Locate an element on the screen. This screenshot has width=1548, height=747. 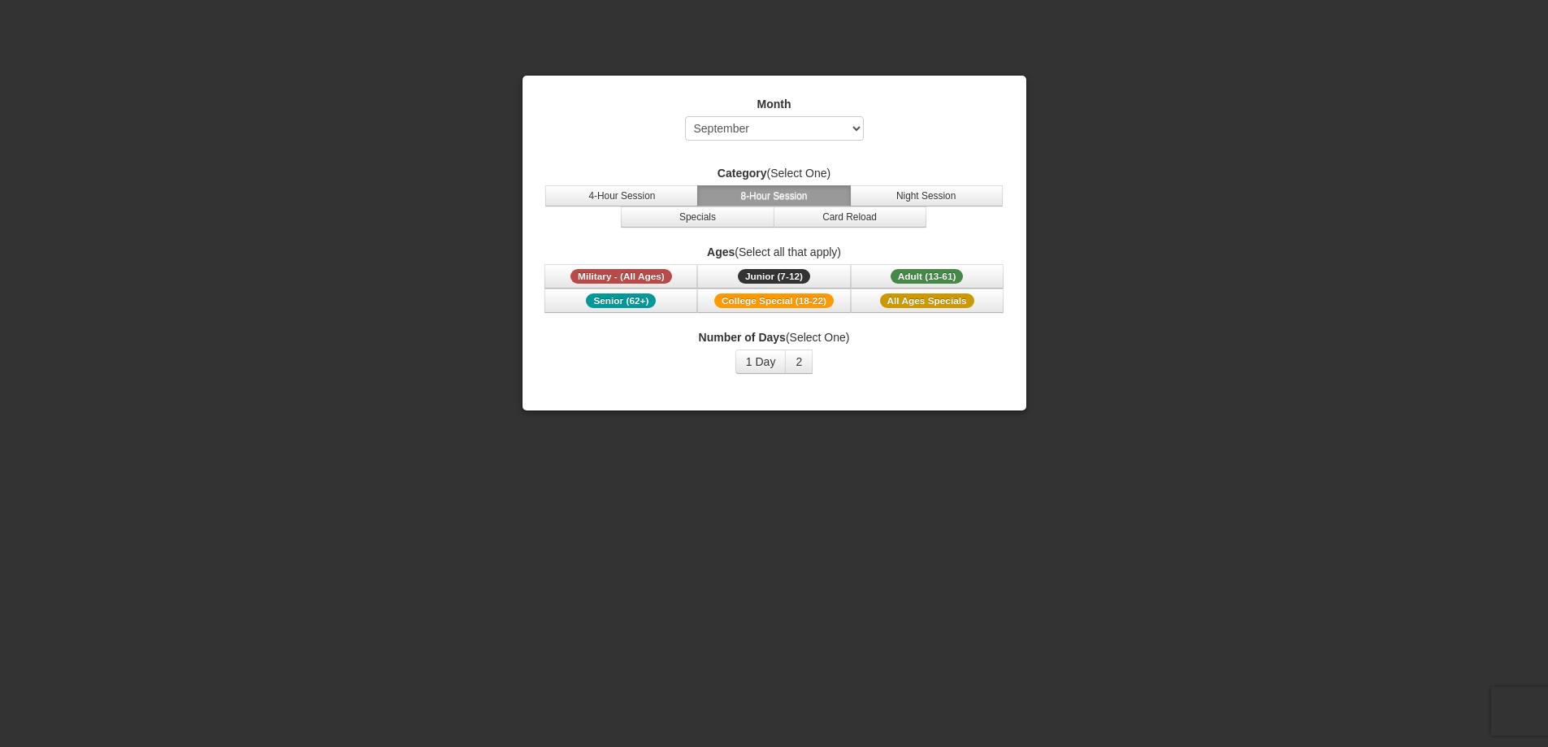
strong: Category is located at coordinates (742, 173).